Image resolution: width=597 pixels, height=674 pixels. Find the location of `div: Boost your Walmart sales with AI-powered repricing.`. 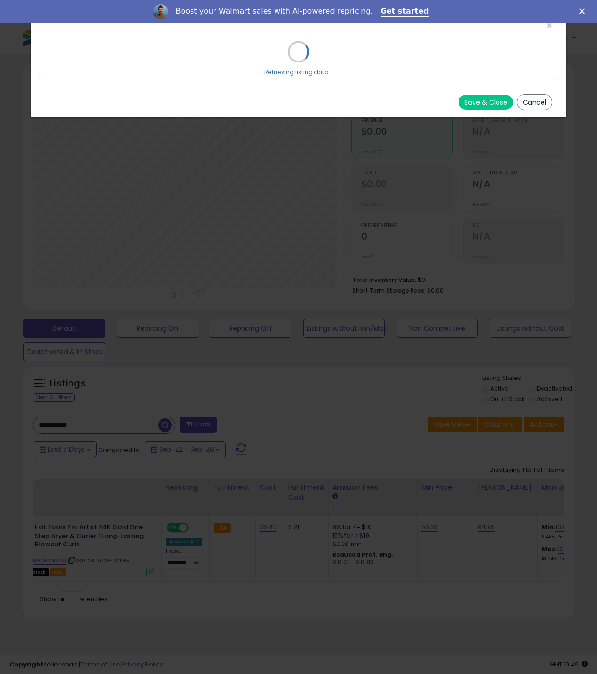

div: Boost your Walmart sales with AI-powered repricing. is located at coordinates (274, 11).